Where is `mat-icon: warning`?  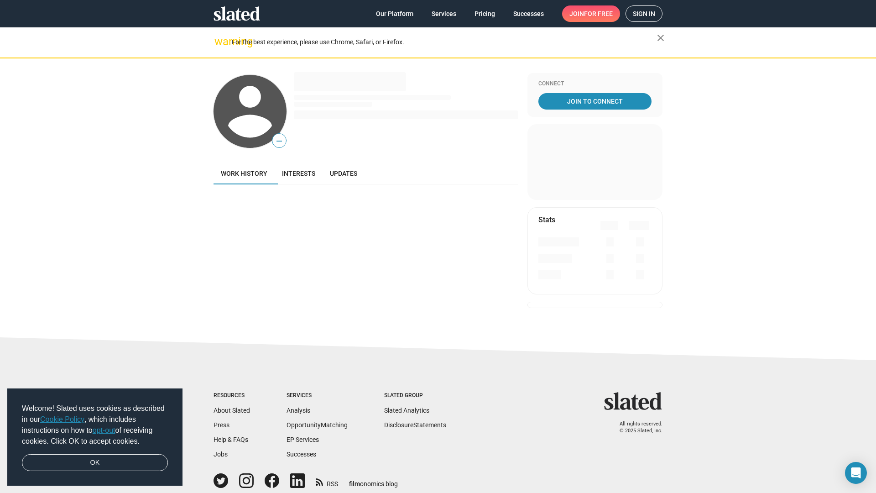 mat-icon: warning is located at coordinates (220, 42).